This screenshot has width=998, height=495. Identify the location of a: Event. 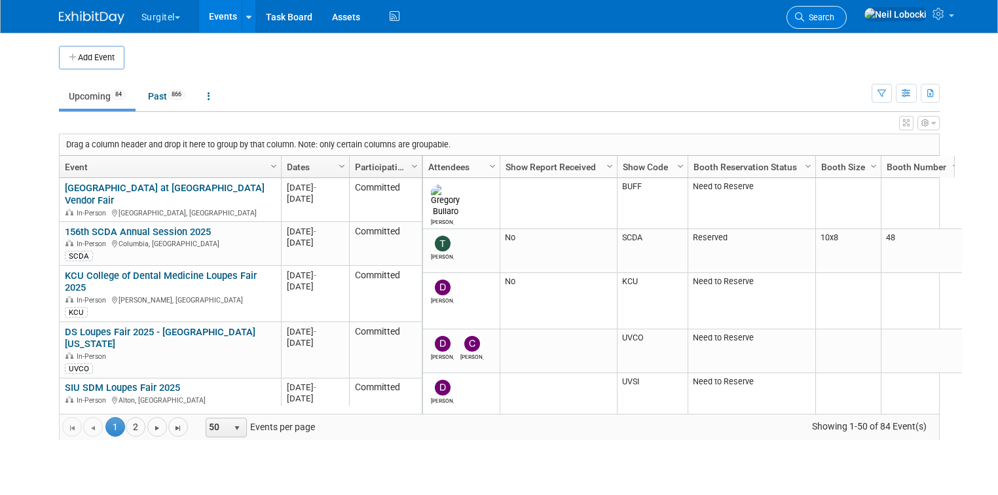
(168, 167).